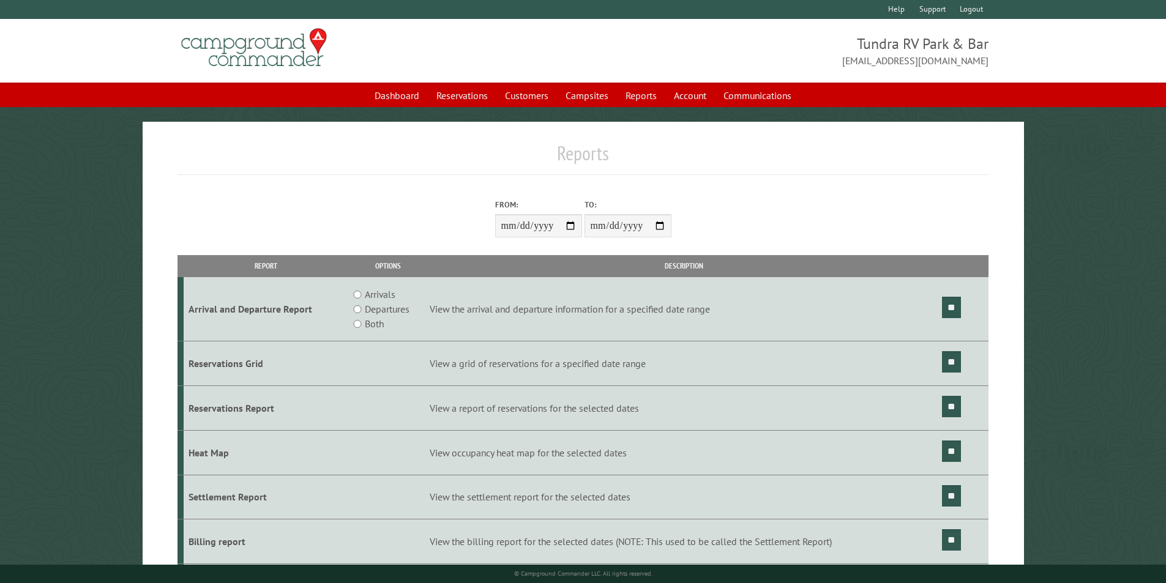  Describe the element at coordinates (683, 309) in the screenshot. I see `td: View the arrival and departure information for a specified date range` at that location.